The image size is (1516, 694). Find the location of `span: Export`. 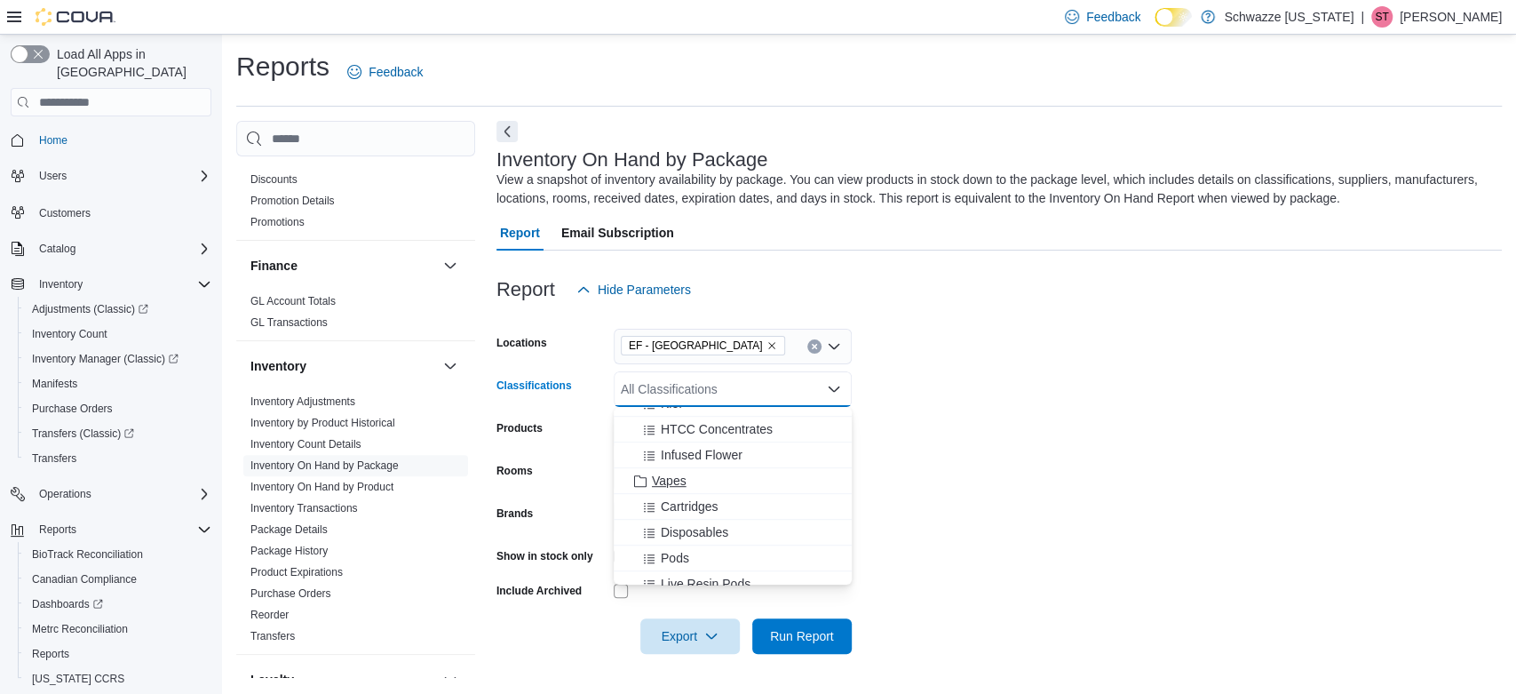

span: Export is located at coordinates (690, 636).